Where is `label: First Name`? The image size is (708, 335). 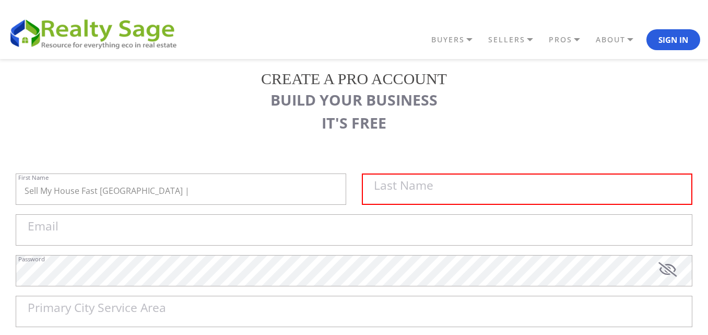 label: First Name is located at coordinates (33, 177).